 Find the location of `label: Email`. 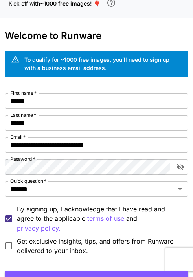

label: Email is located at coordinates (18, 137).